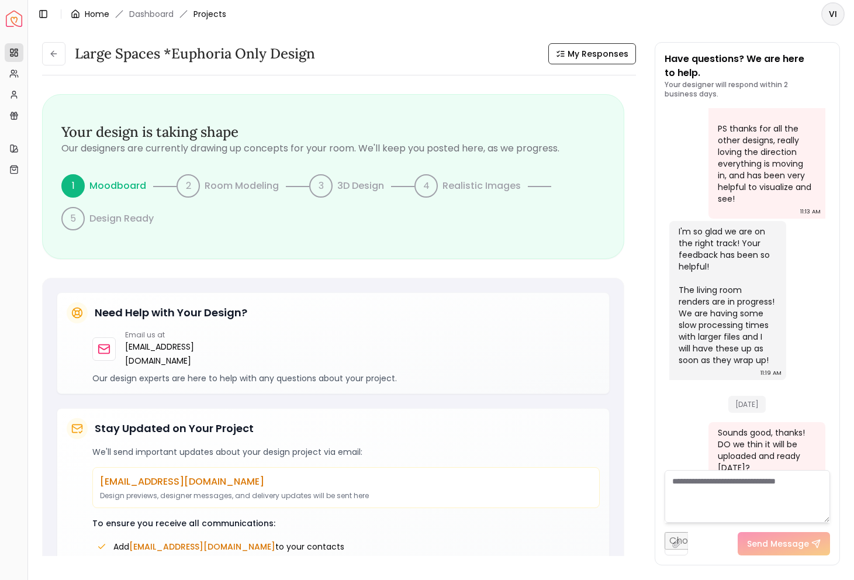  What do you see at coordinates (766, 140) in the screenshot?
I see `div: woot, awesome, thanks! looking forward to it. PS thanks for all the other designs, really loving ...` at bounding box center [766, 140].